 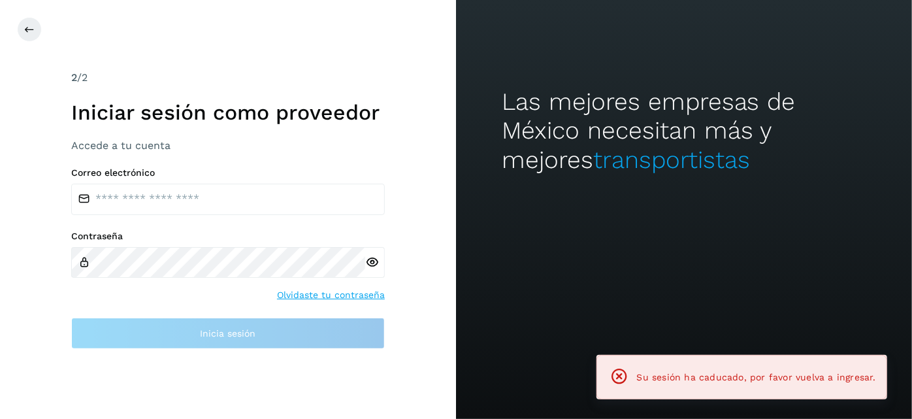 What do you see at coordinates (228, 333) in the screenshot?
I see `span: Inicia sesión` at bounding box center [228, 333].